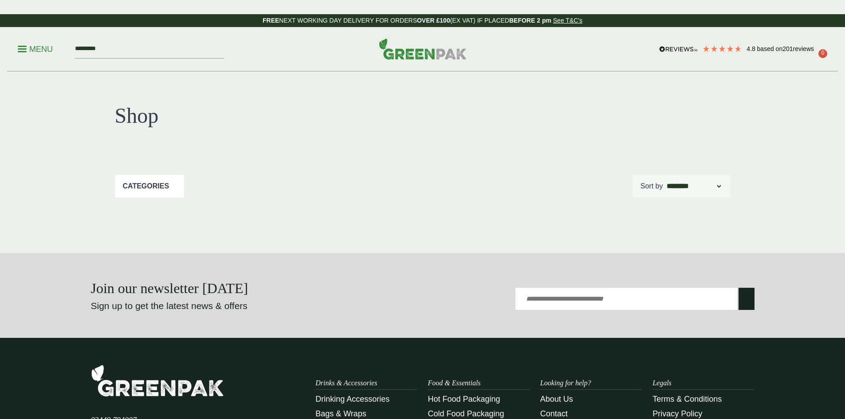  I want to click on span: reviews, so click(803, 49).